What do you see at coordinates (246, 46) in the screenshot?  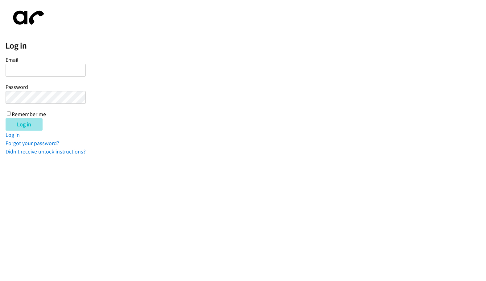 I see `h2: Log in` at bounding box center [246, 46].